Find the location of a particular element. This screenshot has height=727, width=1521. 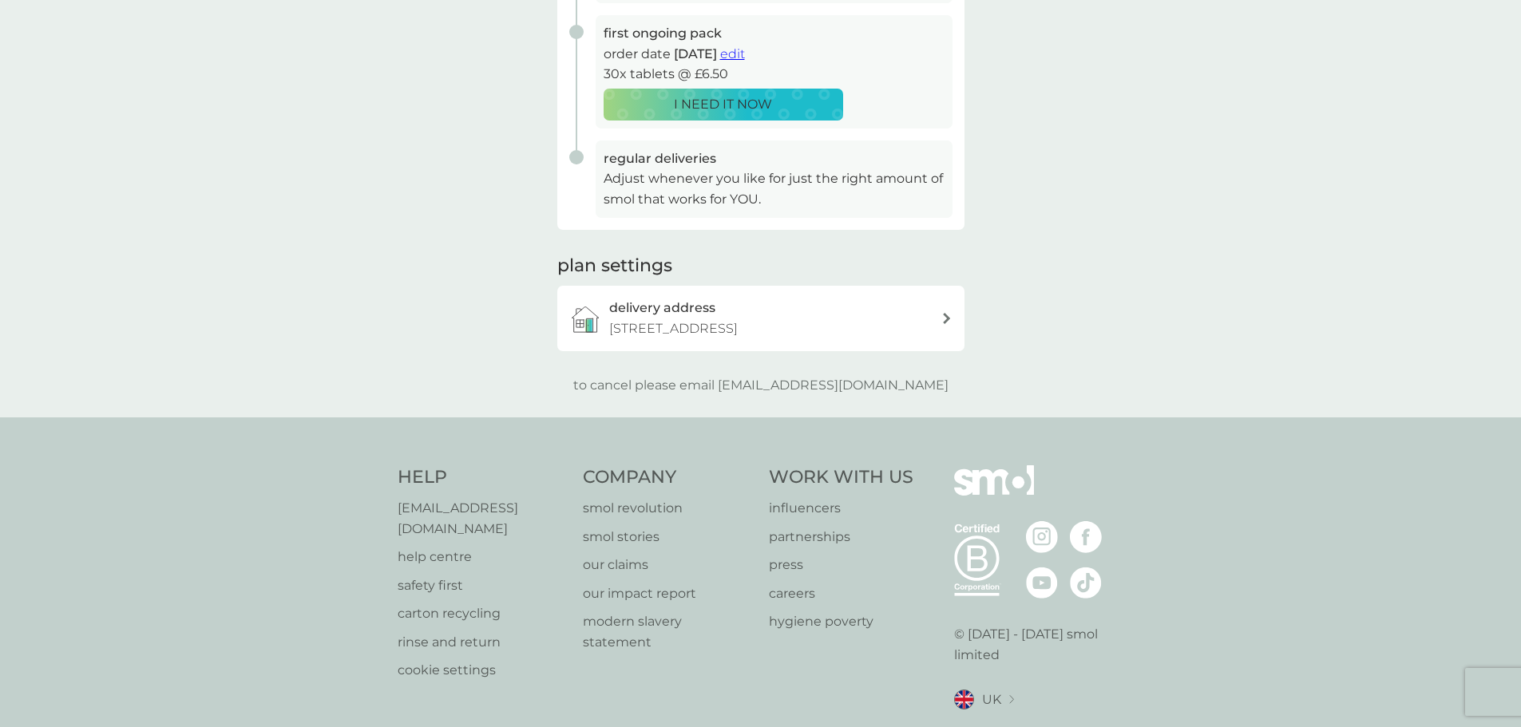

p: press is located at coordinates (841, 565).